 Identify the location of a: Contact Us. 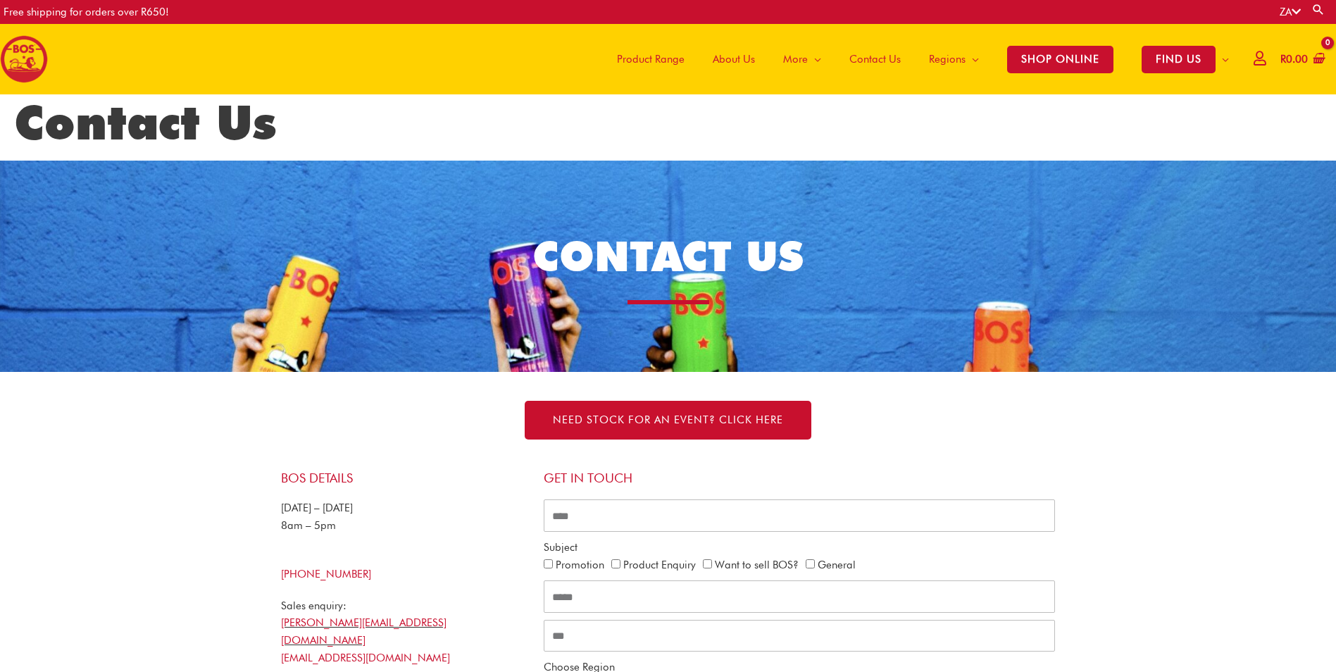
(875, 59).